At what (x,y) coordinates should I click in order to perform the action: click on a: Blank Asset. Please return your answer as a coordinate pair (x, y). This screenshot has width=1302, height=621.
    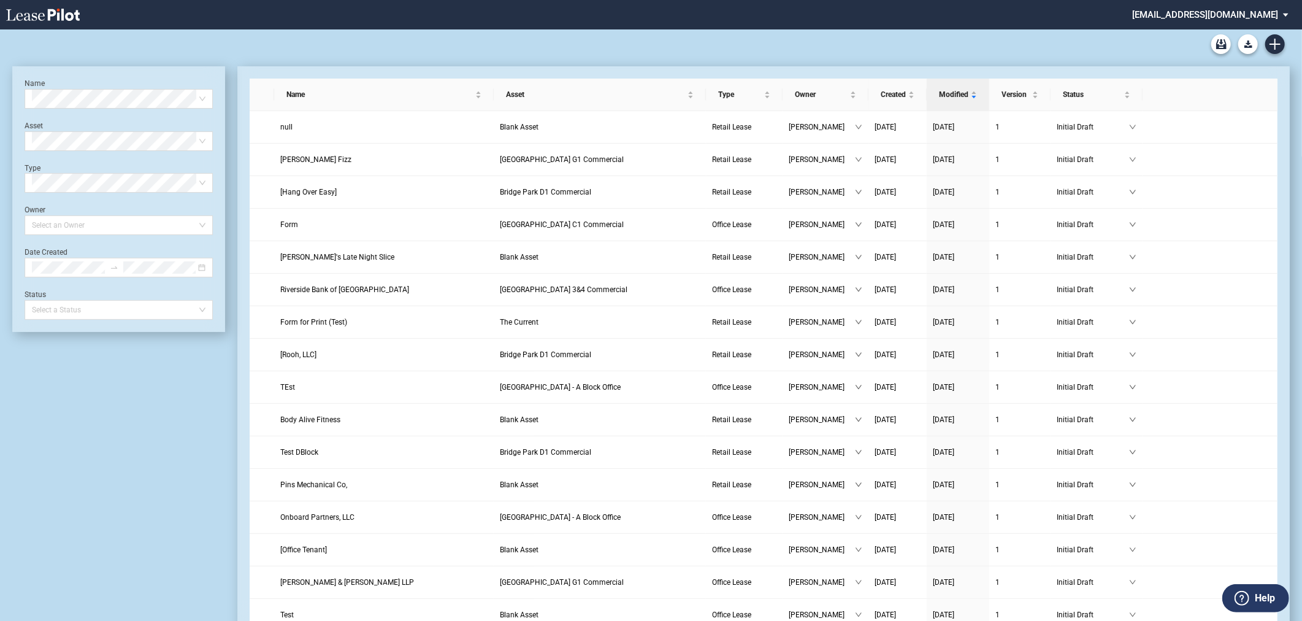
    Looking at the image, I should click on (600, 615).